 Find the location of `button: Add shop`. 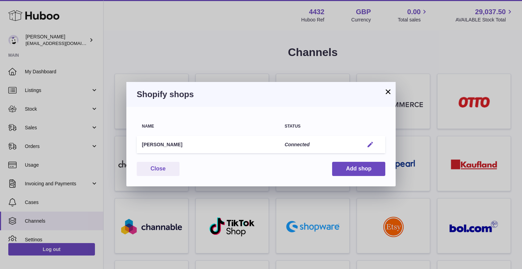

button: Add shop is located at coordinates (359, 169).